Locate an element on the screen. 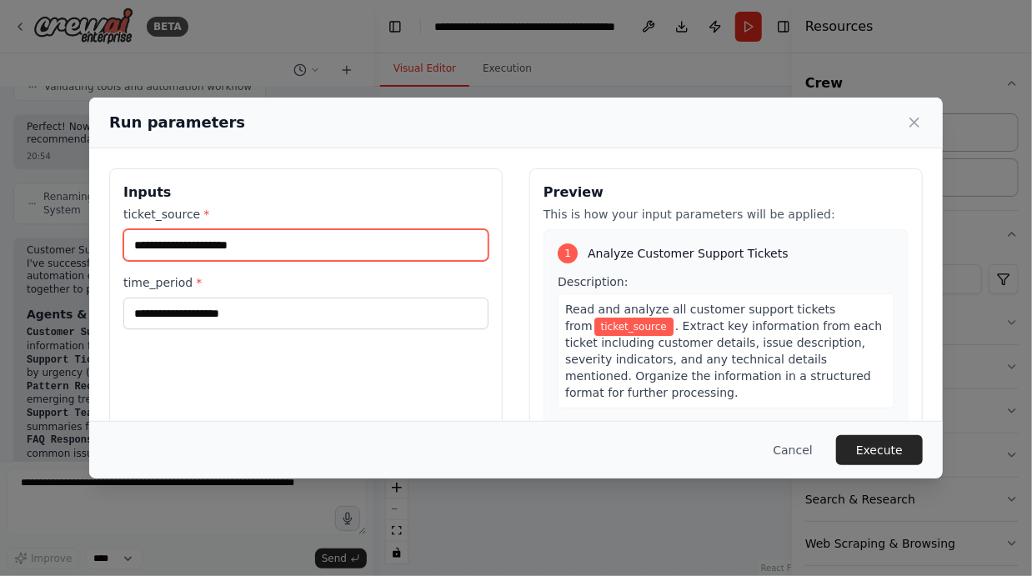 The width and height of the screenshot is (1032, 576). h3: Inputs is located at coordinates (306, 193).